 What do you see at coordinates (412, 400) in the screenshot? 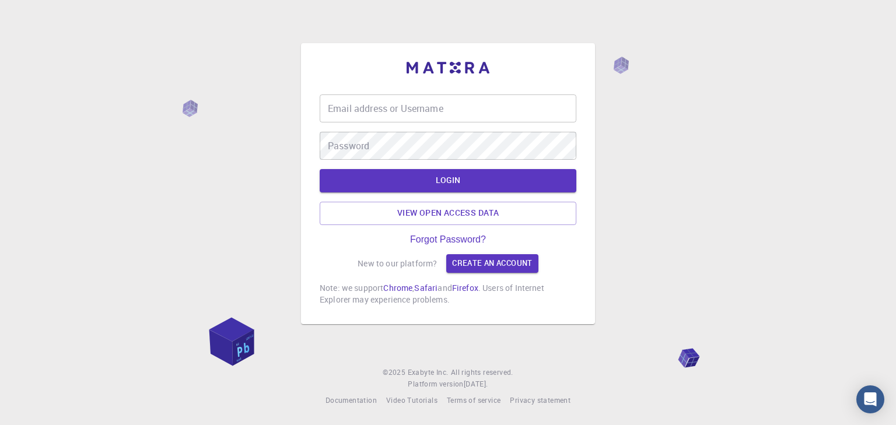
I see `span: Video Tutorials` at bounding box center [412, 400].